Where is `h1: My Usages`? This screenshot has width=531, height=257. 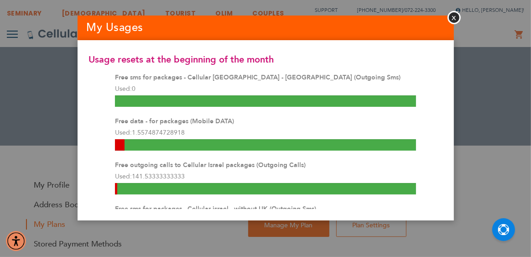 h1: My Usages is located at coordinates (265, 28).